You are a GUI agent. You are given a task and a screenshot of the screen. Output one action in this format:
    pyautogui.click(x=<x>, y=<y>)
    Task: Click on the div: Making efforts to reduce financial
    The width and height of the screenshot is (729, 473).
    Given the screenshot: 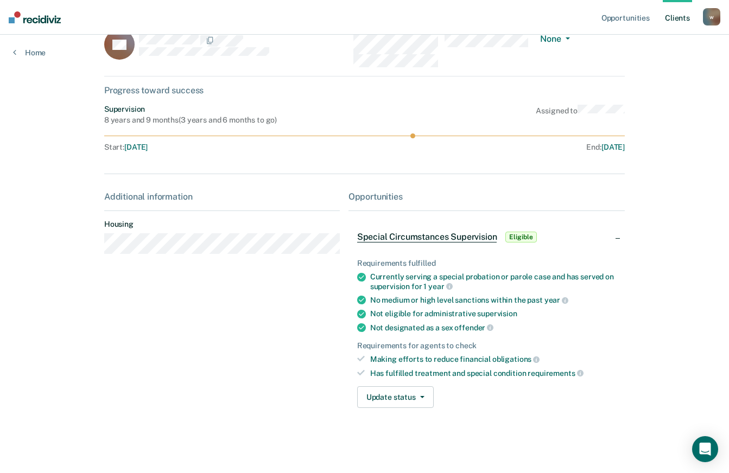 What is the action you would take?
    pyautogui.click(x=493, y=359)
    